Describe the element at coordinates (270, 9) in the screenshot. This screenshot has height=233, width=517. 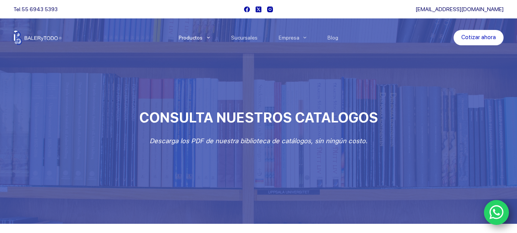
I see `a: Instagram` at that location.